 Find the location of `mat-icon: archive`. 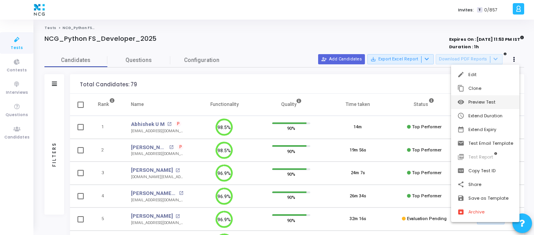

mat-icon: archive is located at coordinates (461, 213).